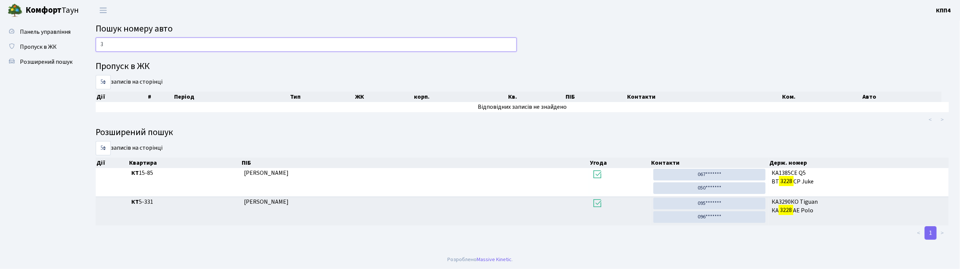  Describe the element at coordinates (46, 62) in the screenshot. I see `span: Розширений пошук` at that location.